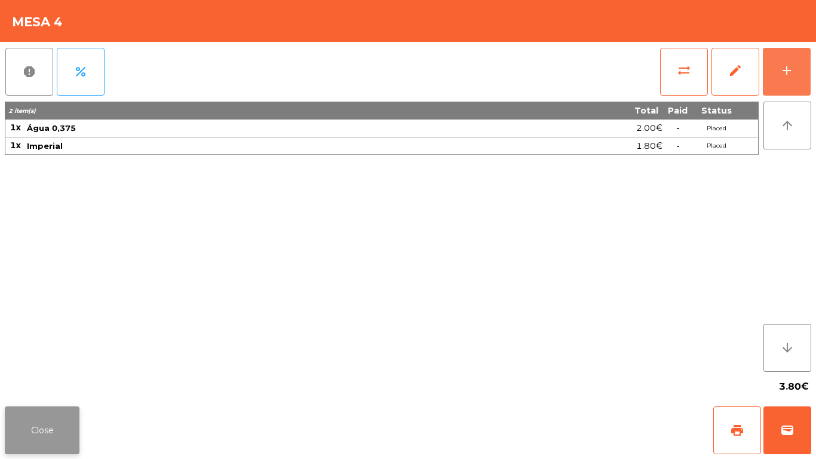  I want to click on i: arrow_upward, so click(788, 126).